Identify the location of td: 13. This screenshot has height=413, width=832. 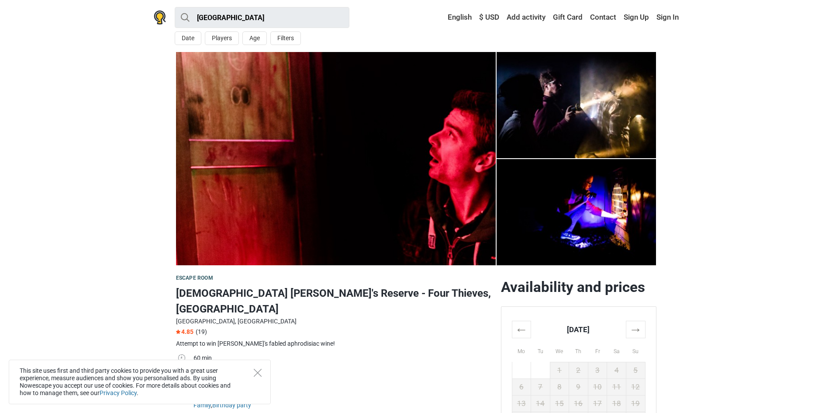
(521, 403).